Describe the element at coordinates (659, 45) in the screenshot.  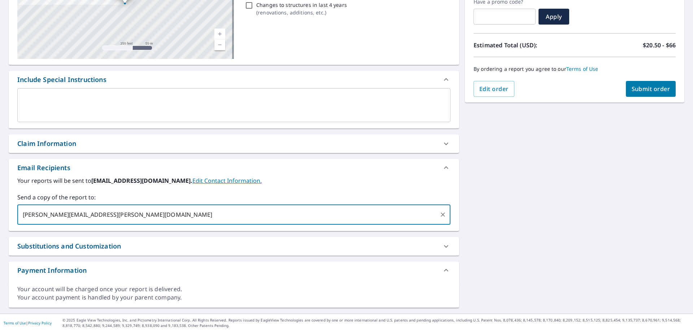
I see `p: $20.50 - $66` at that location.